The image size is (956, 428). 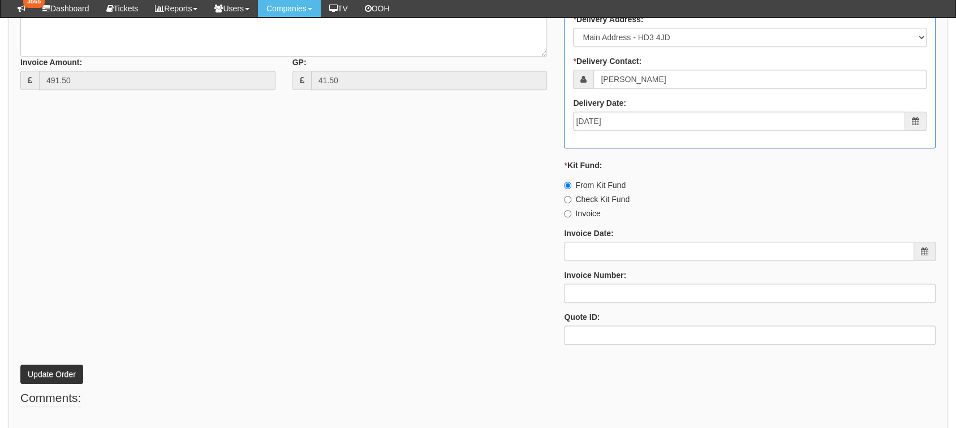 What do you see at coordinates (582, 165) in the screenshot?
I see `label: Kit Fund:` at bounding box center [582, 165].